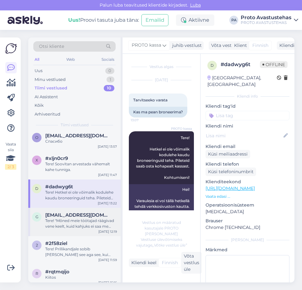 This screenshot has height=290, width=302. Describe the element at coordinates (143, 262) in the screenshot. I see `div: Kliendi keel` at that location.